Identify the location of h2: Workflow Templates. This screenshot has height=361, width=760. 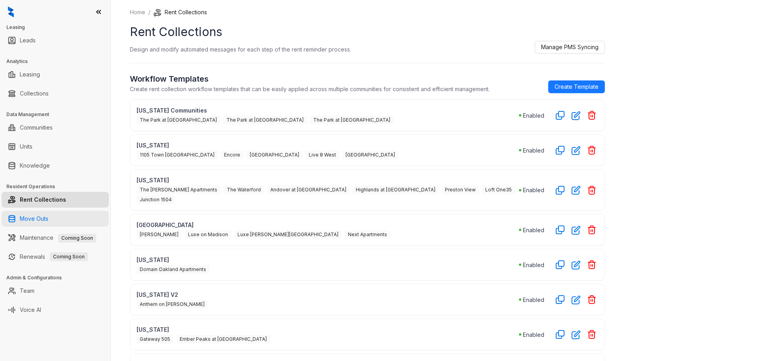
(310, 79).